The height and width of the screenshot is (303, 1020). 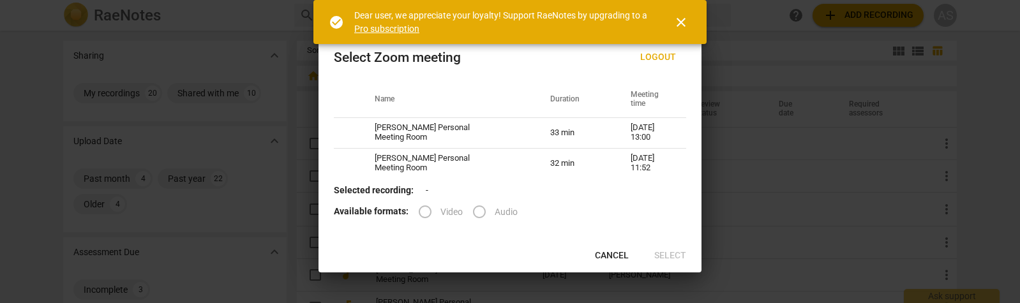 What do you see at coordinates (387, 29) in the screenshot?
I see `a: Pro subscription` at bounding box center [387, 29].